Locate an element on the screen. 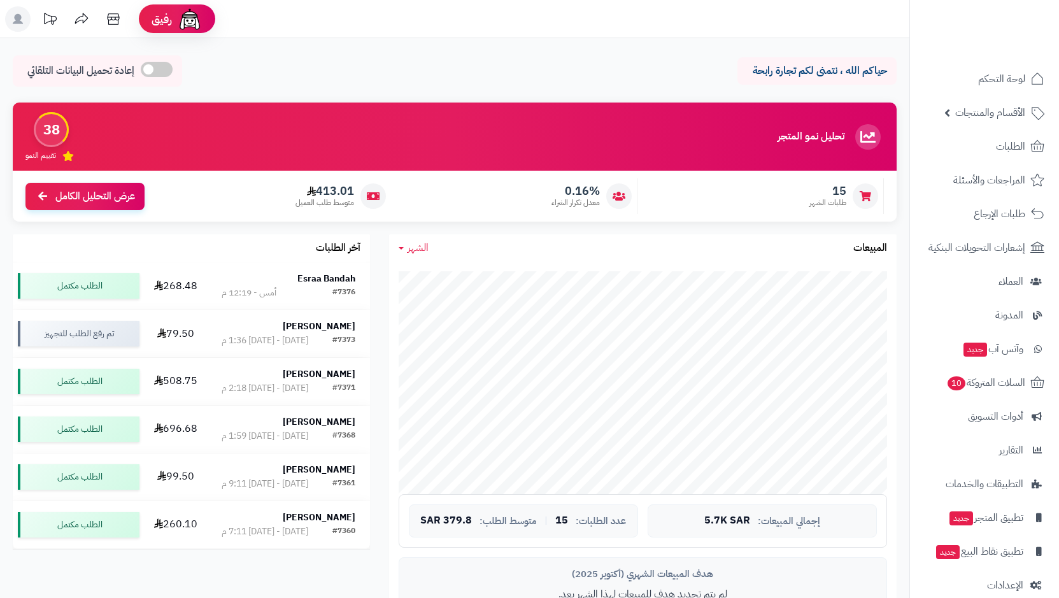 The height and width of the screenshot is (598, 1059). span: 10 is located at coordinates (957, 383).